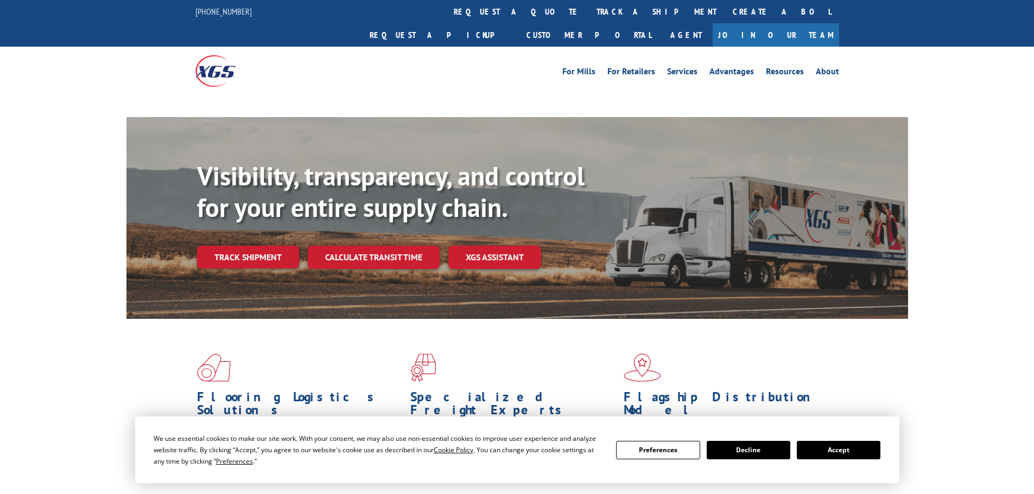 The width and height of the screenshot is (1034, 494). What do you see at coordinates (631, 73) in the screenshot?
I see `a: For Retailers` at bounding box center [631, 73].